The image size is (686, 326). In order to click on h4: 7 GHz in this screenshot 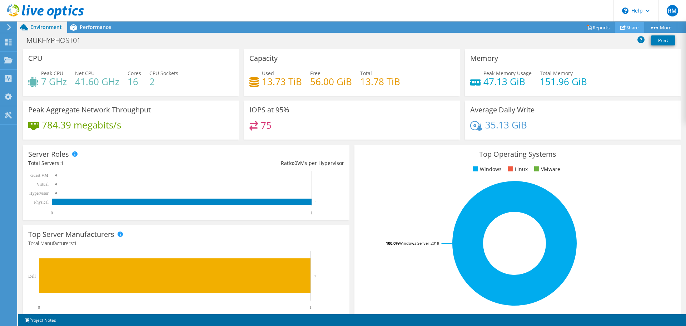, I will do `click(54, 82)`.